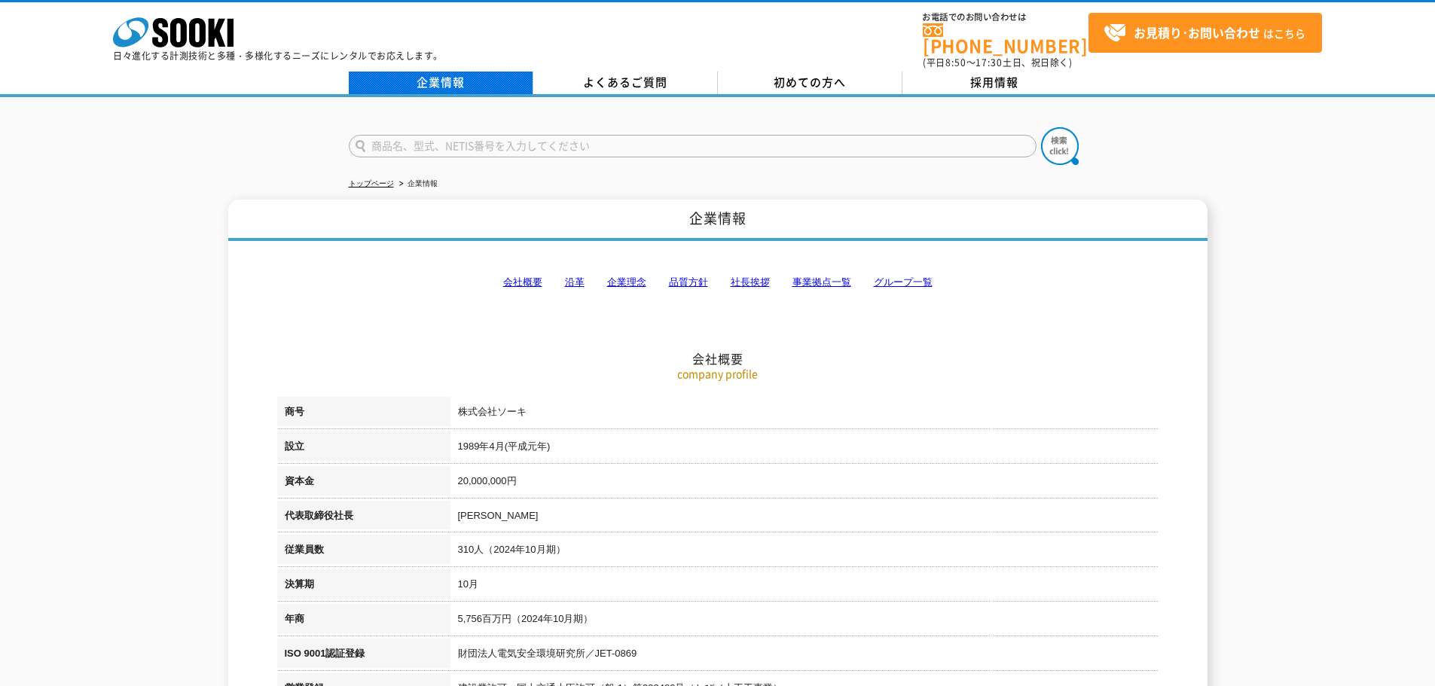  Describe the element at coordinates (364, 414) in the screenshot. I see `th: 商号` at that location.